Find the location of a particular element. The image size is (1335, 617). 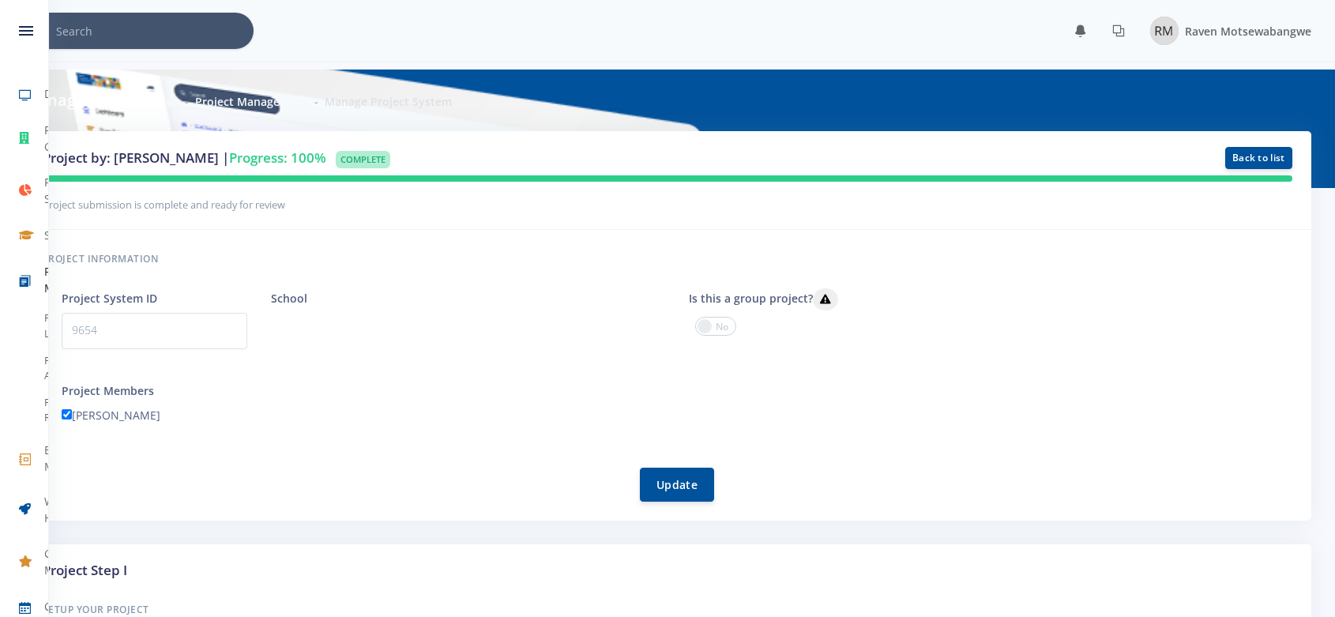

span: Progress: 100% is located at coordinates (277, 157).